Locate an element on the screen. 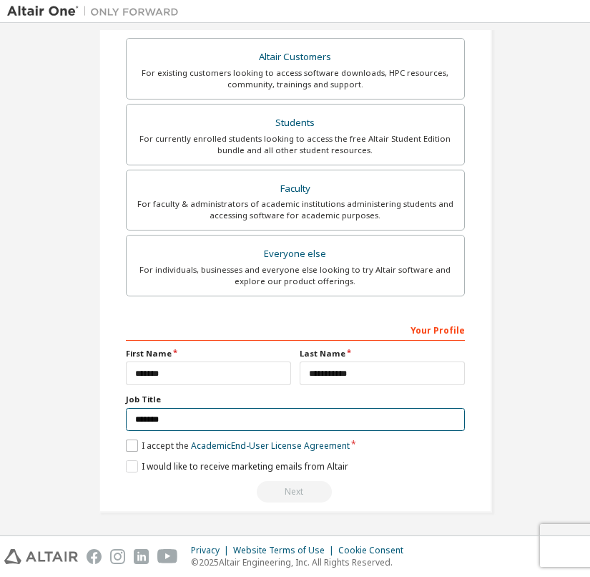 The height and width of the screenshot is (577, 590). img: instagram.svg is located at coordinates (117, 556).